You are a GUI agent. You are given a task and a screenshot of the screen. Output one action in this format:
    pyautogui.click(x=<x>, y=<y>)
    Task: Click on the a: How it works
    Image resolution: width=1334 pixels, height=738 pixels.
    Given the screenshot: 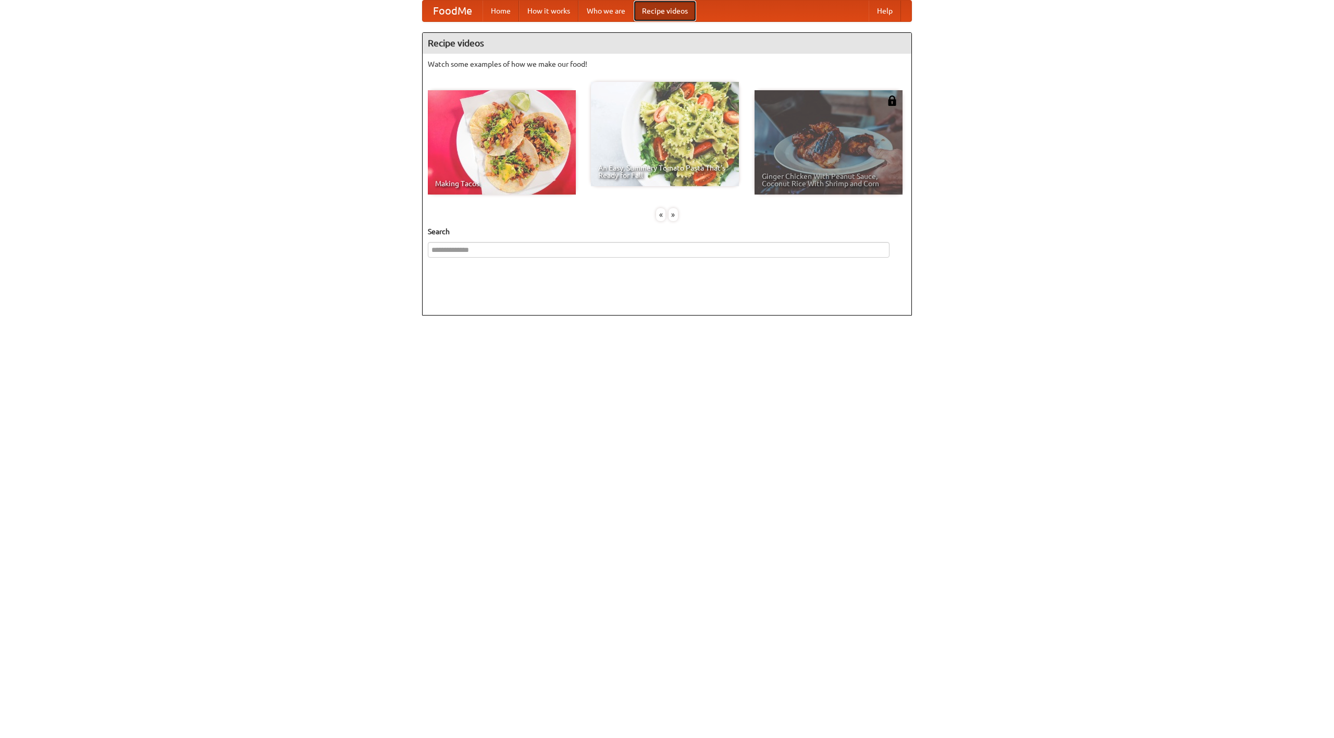 What is the action you would take?
    pyautogui.click(x=549, y=11)
    